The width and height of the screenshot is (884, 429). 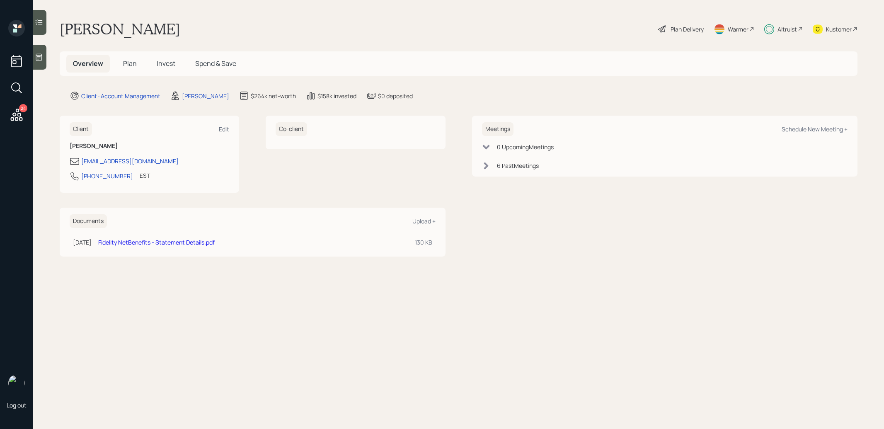 I want to click on div: Schedule New Meeting +, so click(x=815, y=129).